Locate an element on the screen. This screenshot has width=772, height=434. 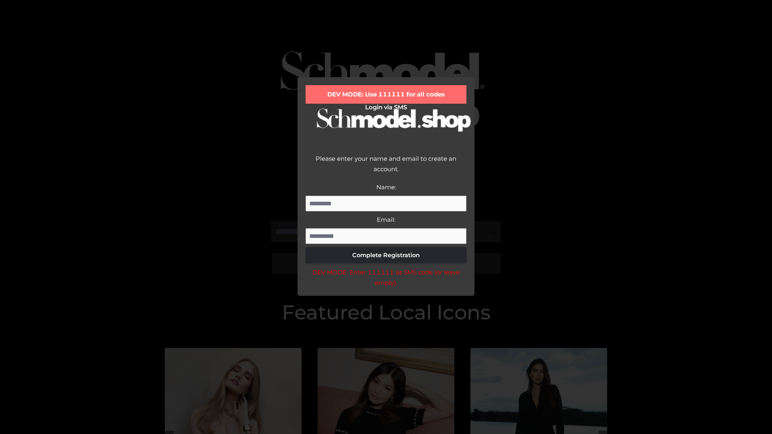
button: Complete Registration is located at coordinates (386, 255).